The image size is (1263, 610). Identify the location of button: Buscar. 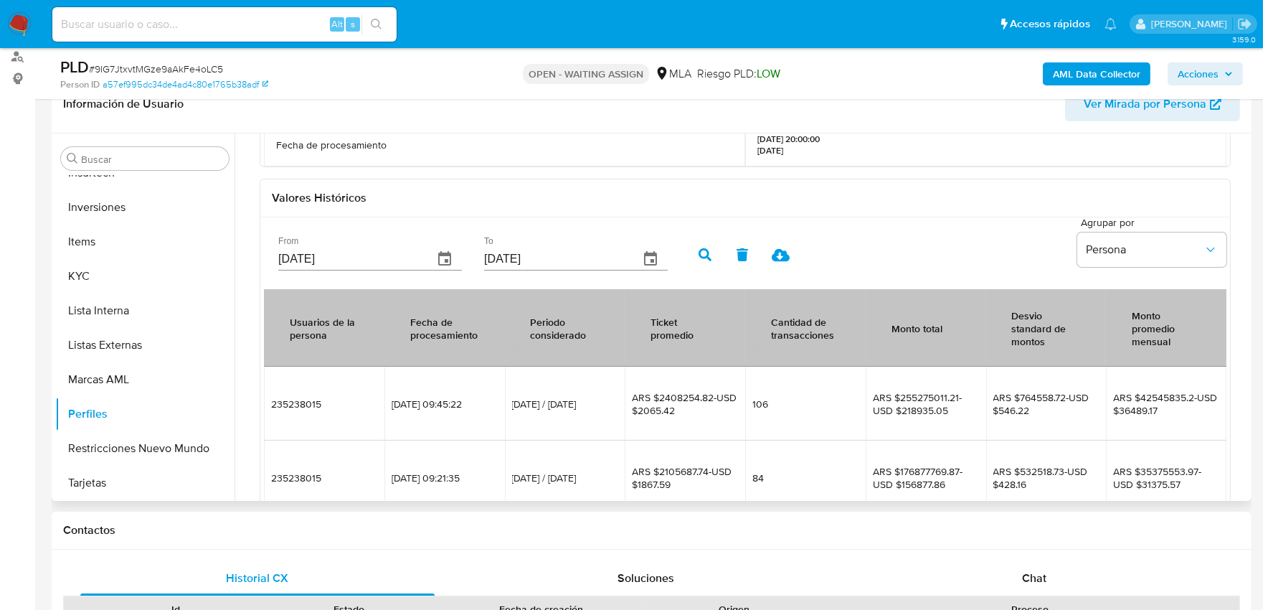
(72, 158).